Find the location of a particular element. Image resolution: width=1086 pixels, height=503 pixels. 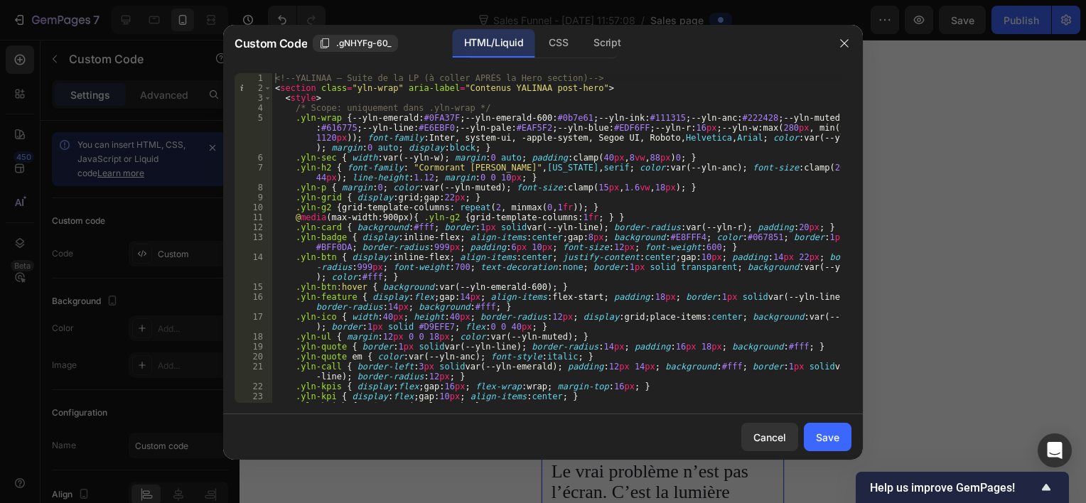

div: Save is located at coordinates (827, 437).